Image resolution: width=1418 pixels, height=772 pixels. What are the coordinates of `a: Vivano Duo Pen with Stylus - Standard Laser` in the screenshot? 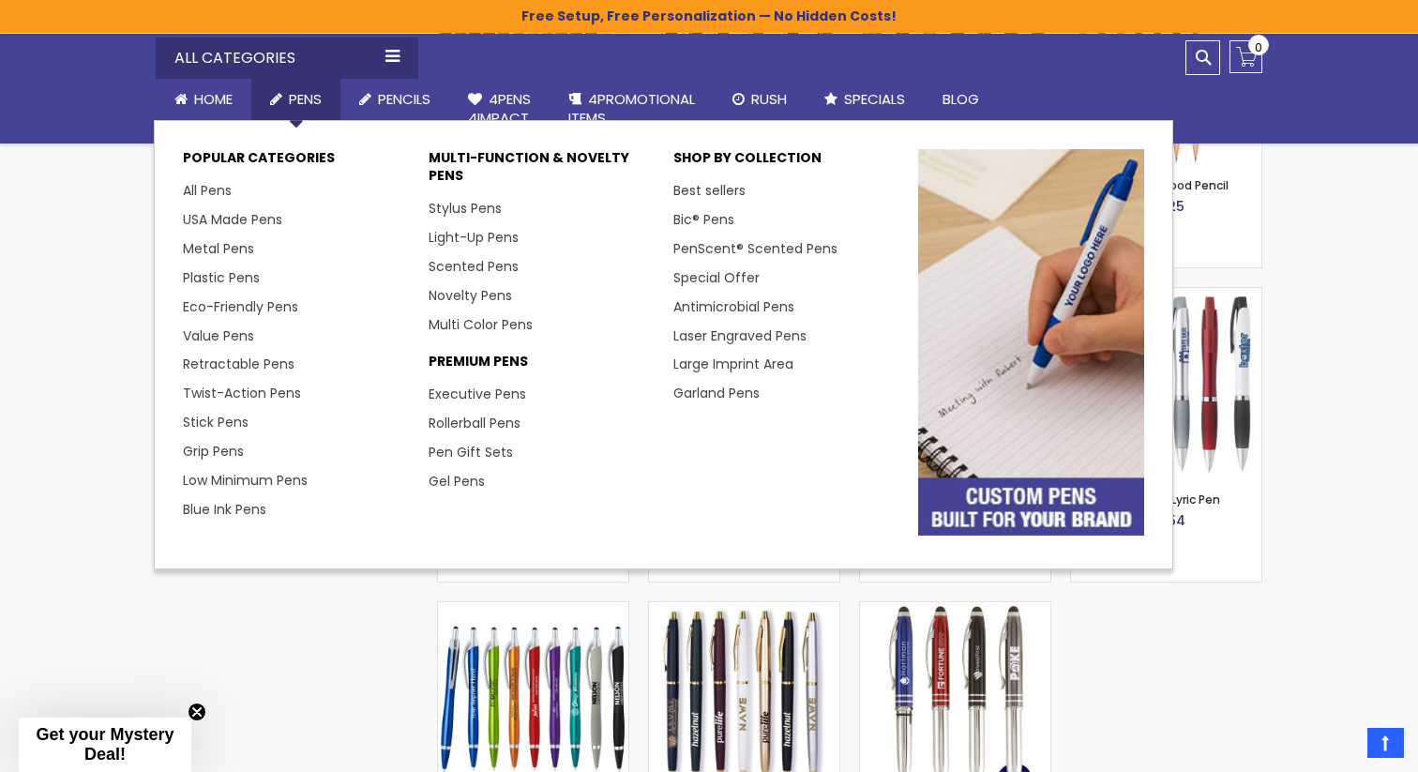 It's located at (955, 609).